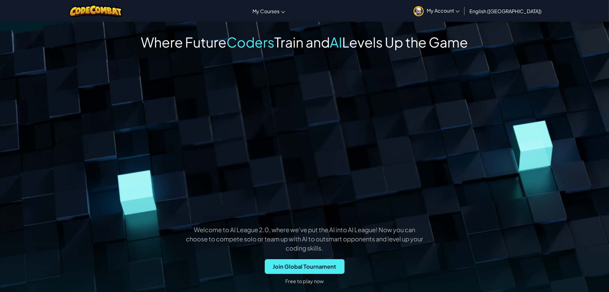  I want to click on span: AI, so click(336, 42).